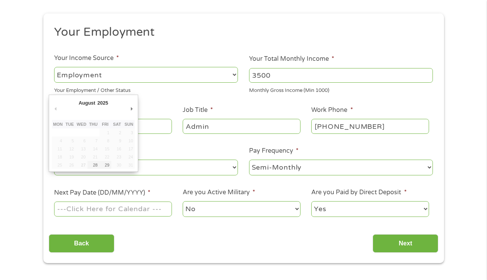 The image size is (487, 280). What do you see at coordinates (102, 192) in the screenshot?
I see `label: Next Pay Date (DD/MM/YYYY)` at bounding box center [102, 192].